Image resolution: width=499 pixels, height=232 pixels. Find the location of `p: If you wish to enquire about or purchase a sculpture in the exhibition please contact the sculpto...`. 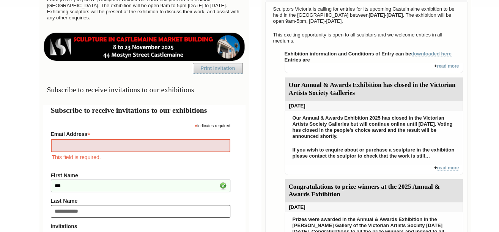

p: If you wish to enquire about or purchase a sculpture in the exhibition please contact the sculpto... is located at coordinates (374, 153).